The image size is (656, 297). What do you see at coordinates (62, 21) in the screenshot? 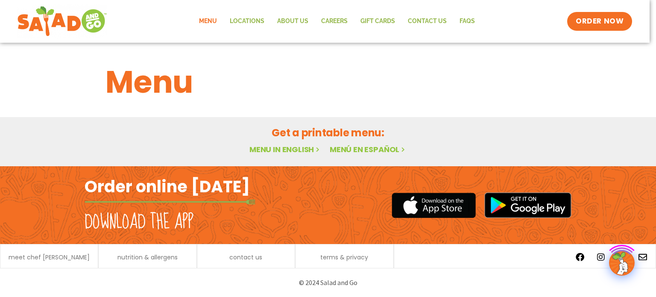
I see `img: new-SAG-logo-768×292` at bounding box center [62, 21].